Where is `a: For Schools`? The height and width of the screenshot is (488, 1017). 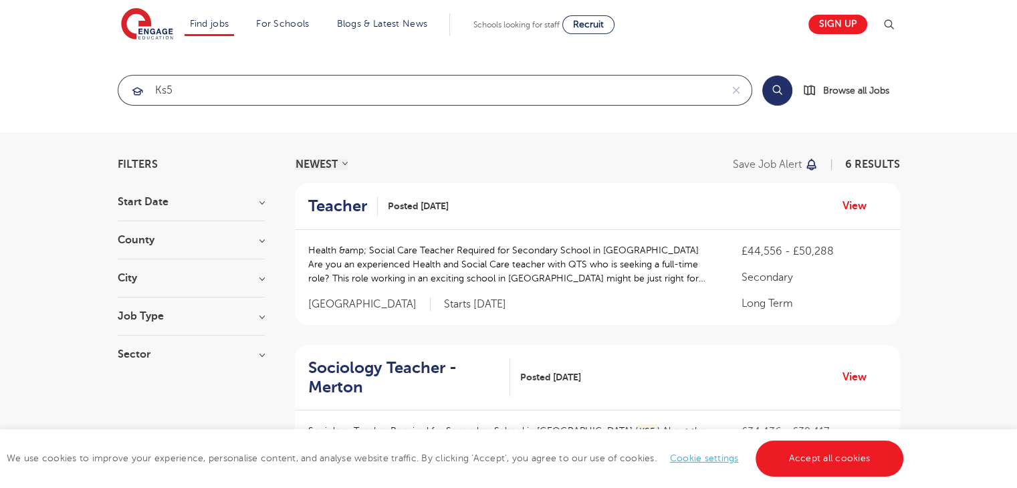 a: For Schools is located at coordinates (282, 23).